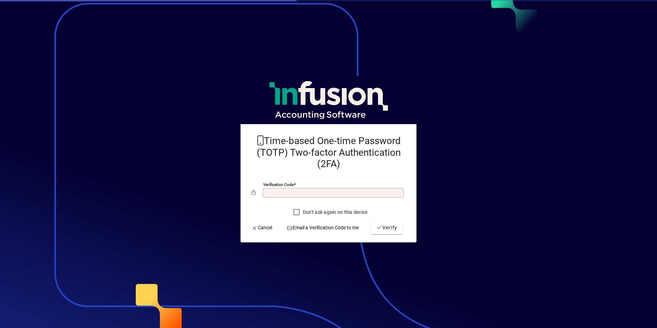 This screenshot has width=657, height=328. What do you see at coordinates (387, 228) in the screenshot?
I see `button: Verify` at bounding box center [387, 228].